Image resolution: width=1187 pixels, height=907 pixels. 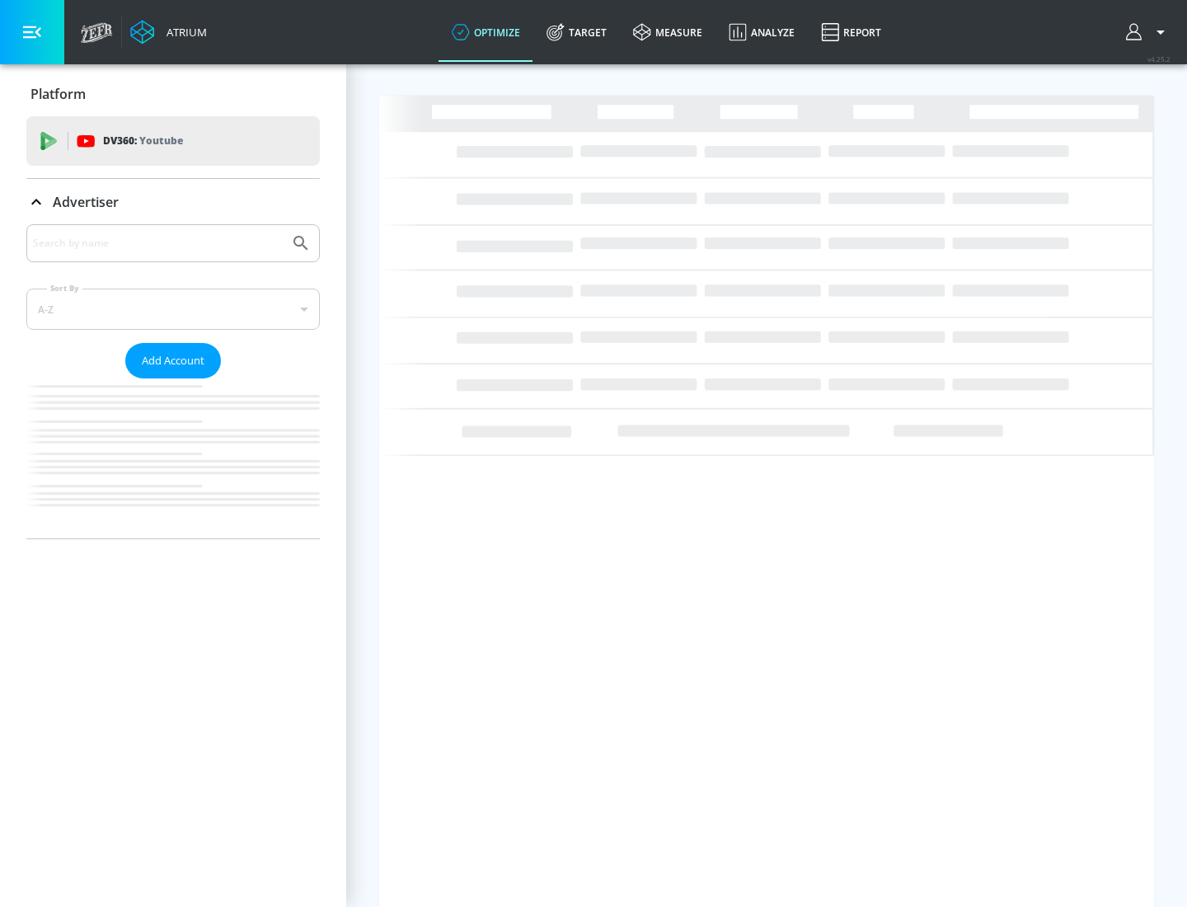 What do you see at coordinates (173, 360) in the screenshot?
I see `button: Add Account` at bounding box center [173, 360].